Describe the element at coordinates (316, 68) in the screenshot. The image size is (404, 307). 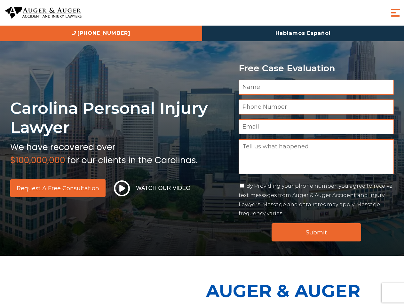
I see `p: Free Case Evaluation` at that location.